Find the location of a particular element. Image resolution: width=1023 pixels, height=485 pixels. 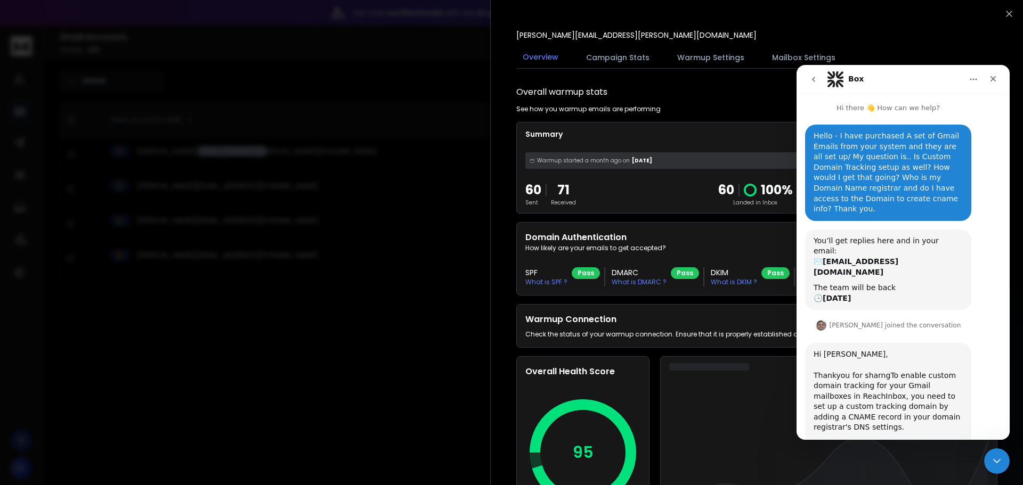

p: What is DMARC ? is located at coordinates (639, 282).